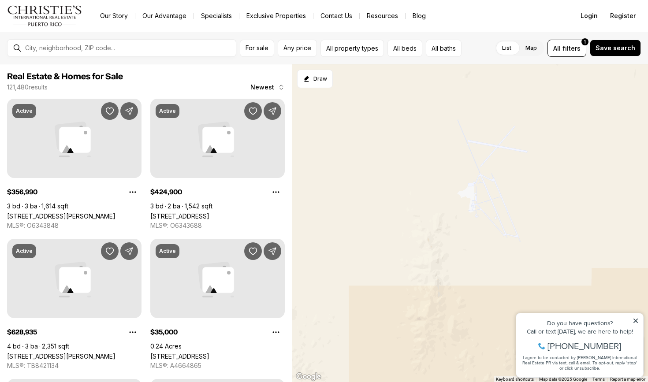 This screenshot has width=648, height=382. What do you see at coordinates (623, 16) in the screenshot?
I see `span: Register` at bounding box center [623, 16].